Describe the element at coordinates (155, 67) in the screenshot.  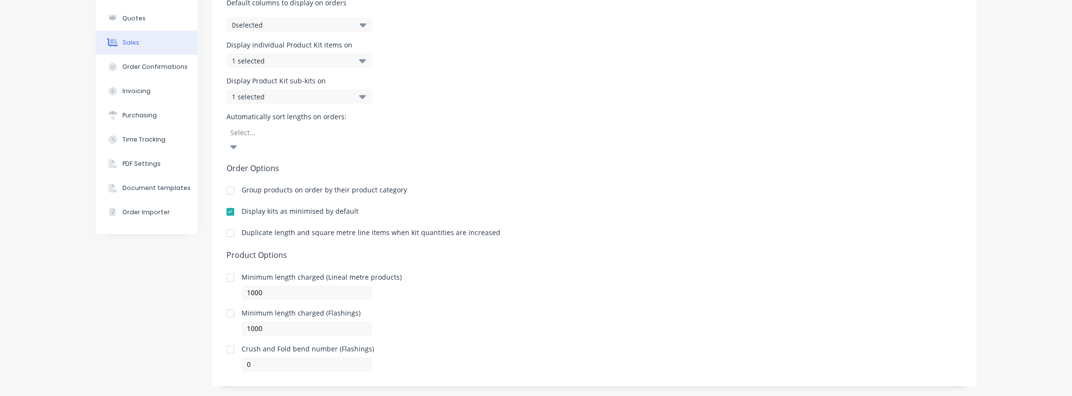
I see `div: Order Confirmations` at that location.